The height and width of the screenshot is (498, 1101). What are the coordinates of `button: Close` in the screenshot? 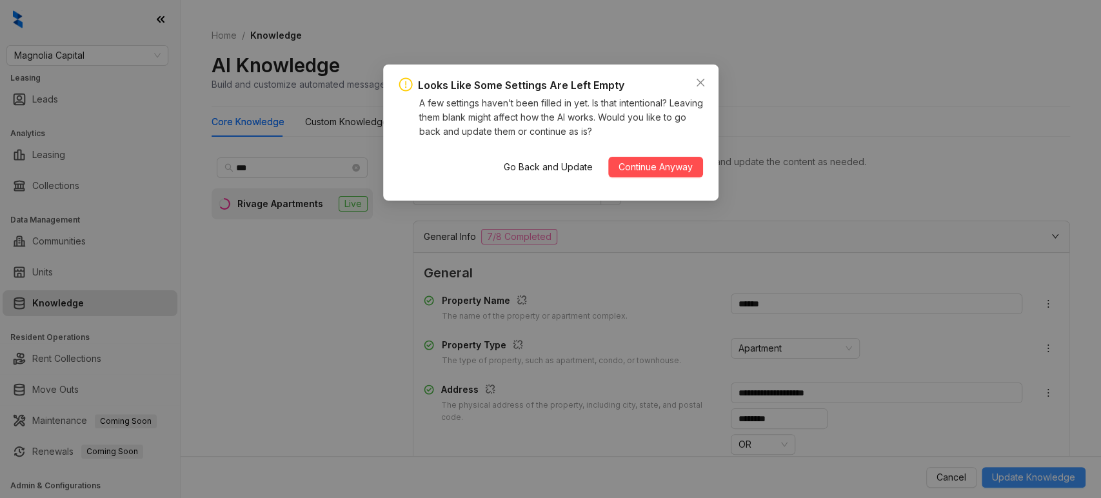 It's located at (700, 83).